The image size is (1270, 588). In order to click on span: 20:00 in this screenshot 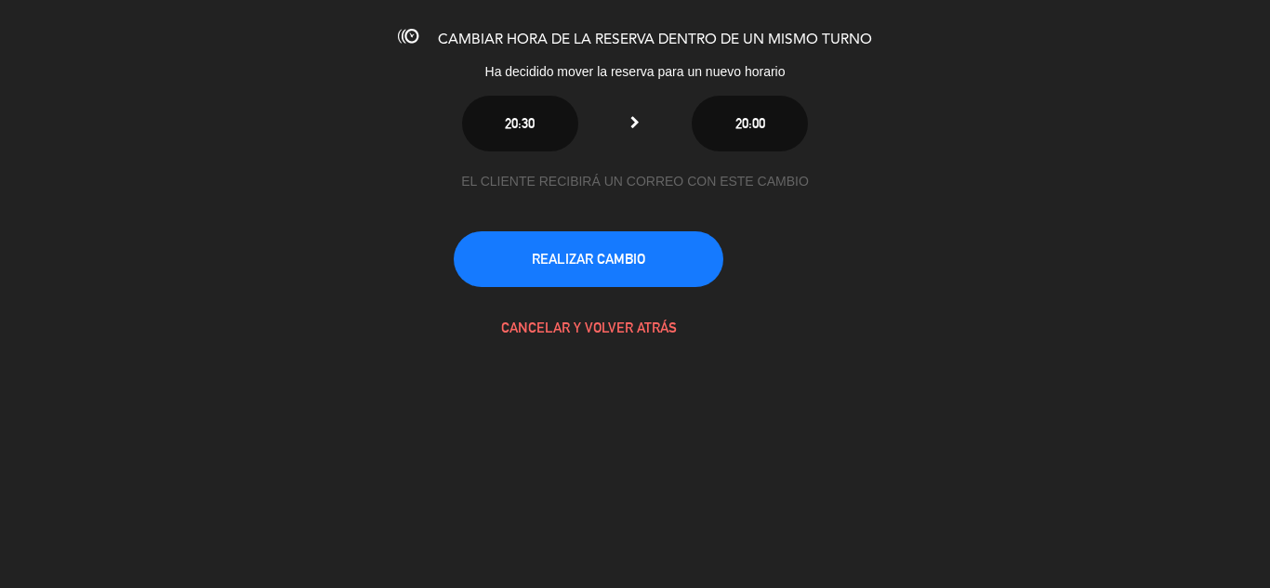, I will do `click(750, 123)`.